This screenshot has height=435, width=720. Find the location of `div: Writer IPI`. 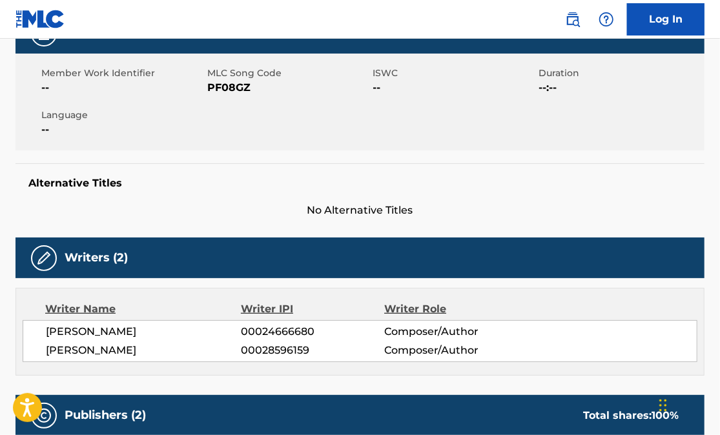

div: Writer IPI is located at coordinates (313, 309).